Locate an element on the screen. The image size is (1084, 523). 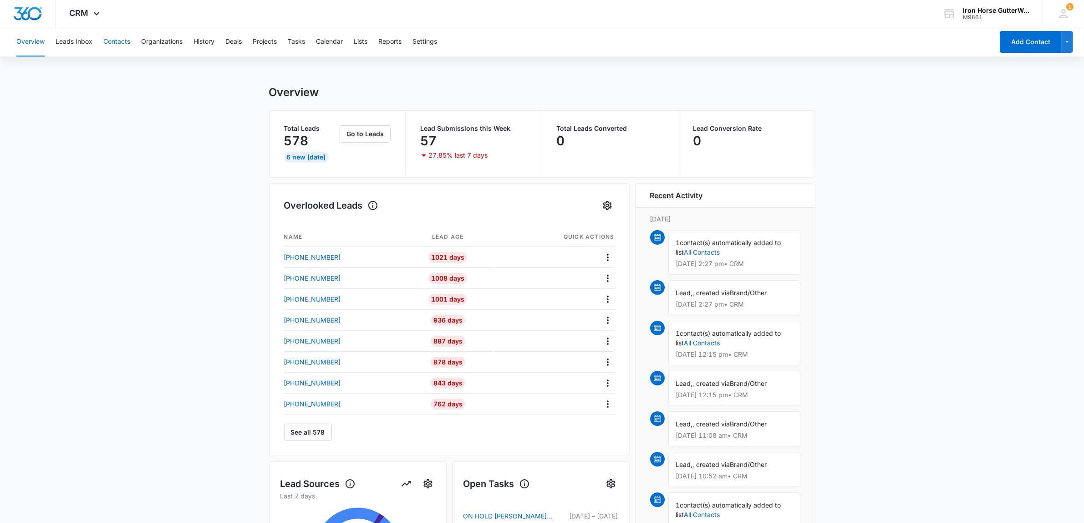
th: Quick actions is located at coordinates (555, 237).